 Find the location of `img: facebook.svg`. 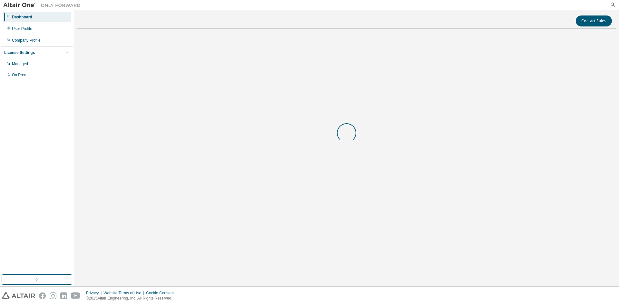

img: facebook.svg is located at coordinates (42, 295).